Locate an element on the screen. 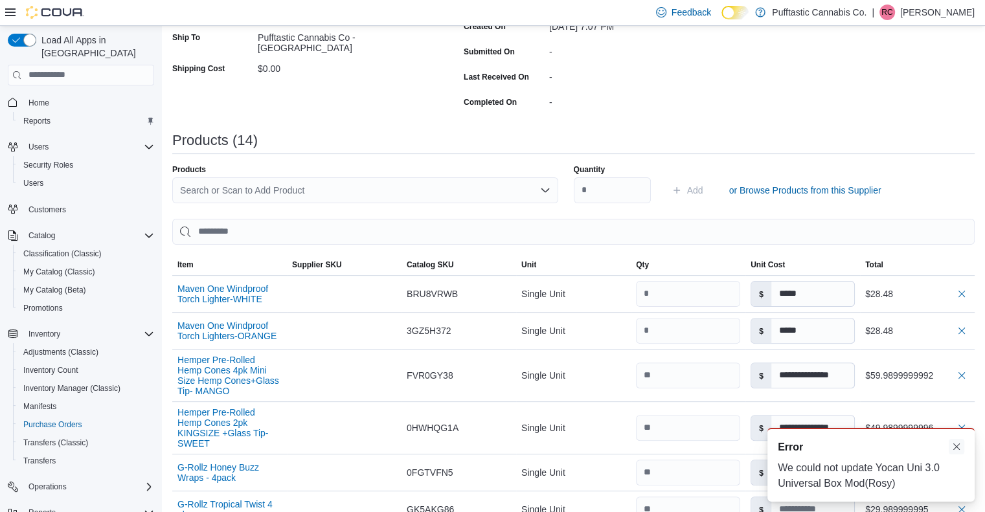 The image size is (985, 512). a: Inventory Count is located at coordinates (51, 370).